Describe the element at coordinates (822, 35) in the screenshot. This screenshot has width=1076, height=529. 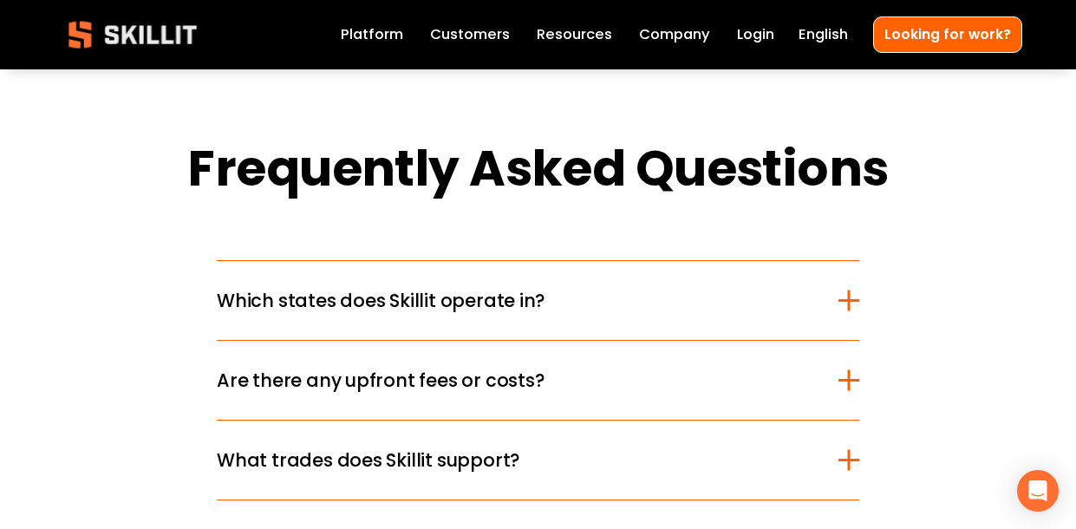
I see `span: English` at that location.